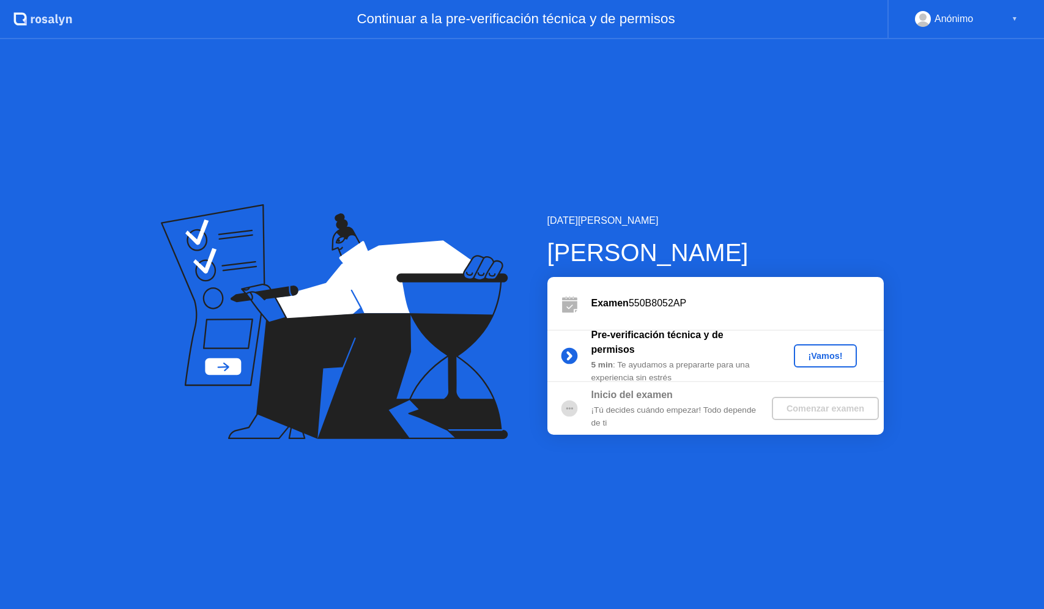 This screenshot has width=1044, height=609. I want to click on div: Anónimo, so click(953, 19).